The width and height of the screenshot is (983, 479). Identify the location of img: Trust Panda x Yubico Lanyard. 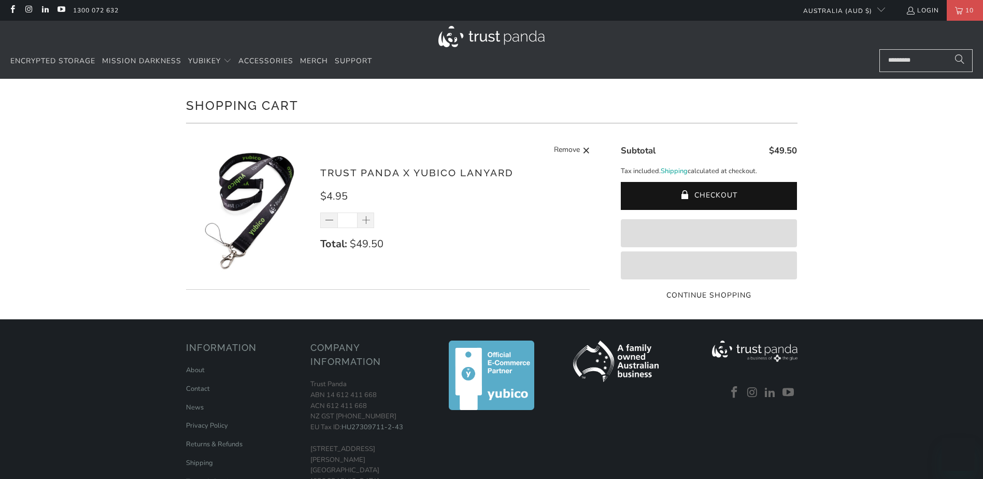
(248, 211).